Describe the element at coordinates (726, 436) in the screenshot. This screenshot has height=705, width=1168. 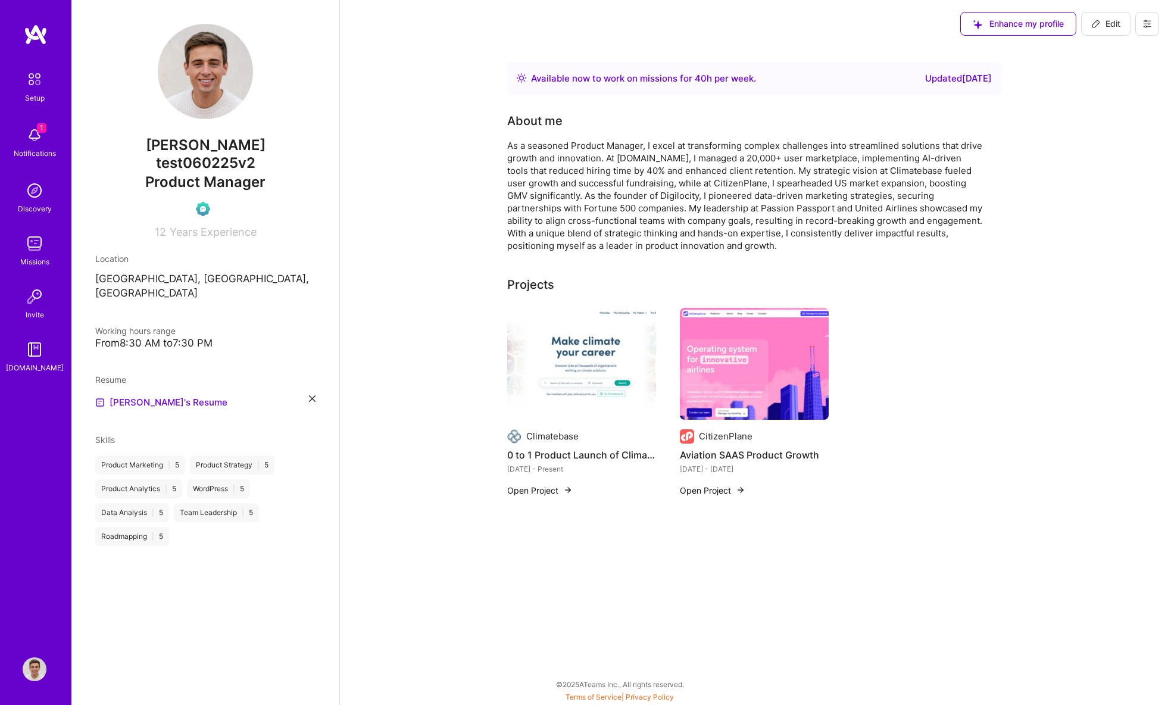
I see `div: CitizenPlane` at that location.